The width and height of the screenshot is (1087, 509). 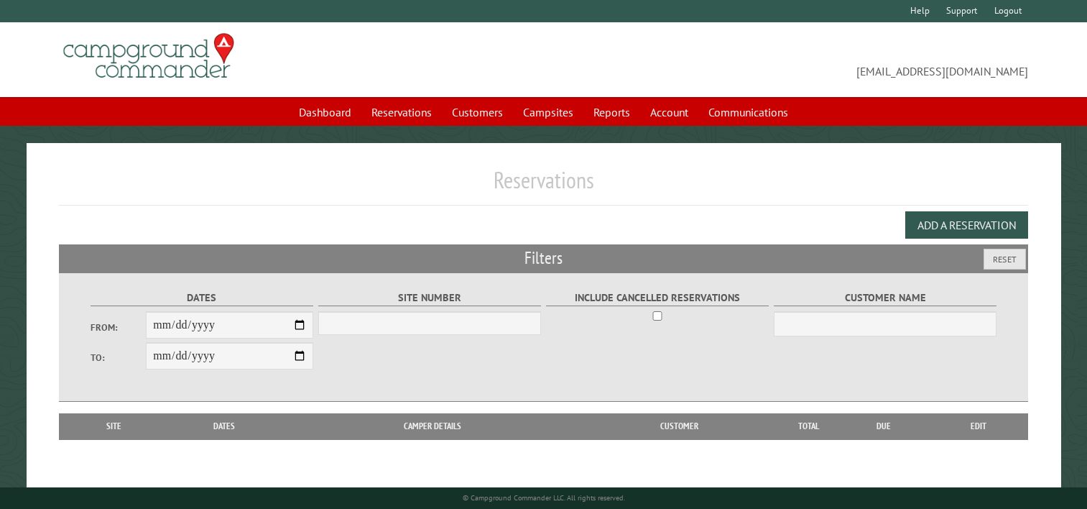 I want to click on label: To:, so click(x=119, y=357).